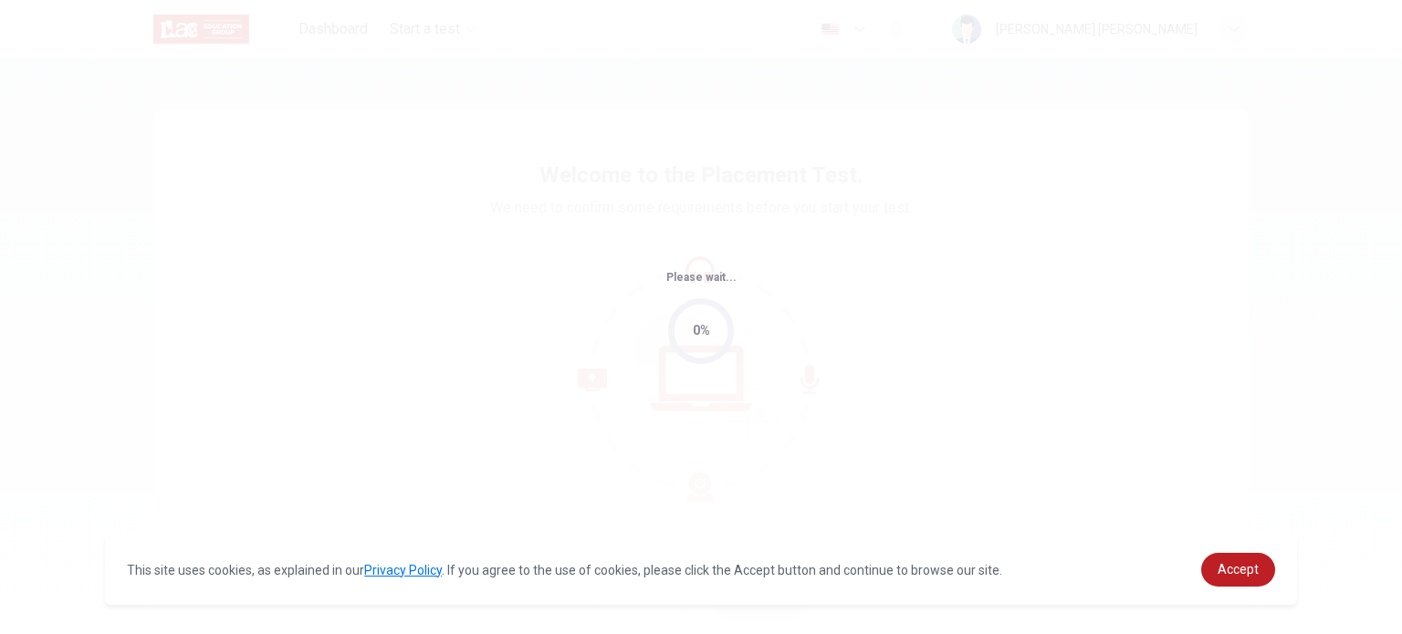  Describe the element at coordinates (701, 569) in the screenshot. I see `div: cookieconsent` at that location.